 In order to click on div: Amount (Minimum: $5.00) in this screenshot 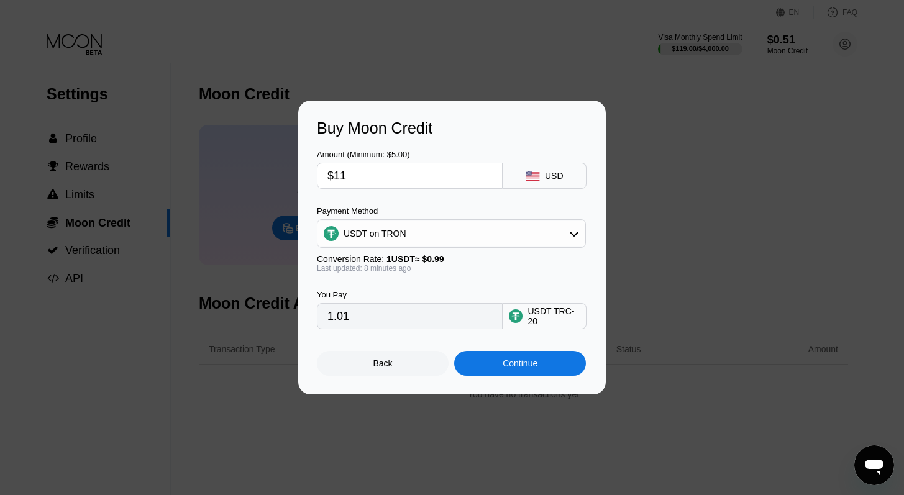, I will do `click(410, 154)`.